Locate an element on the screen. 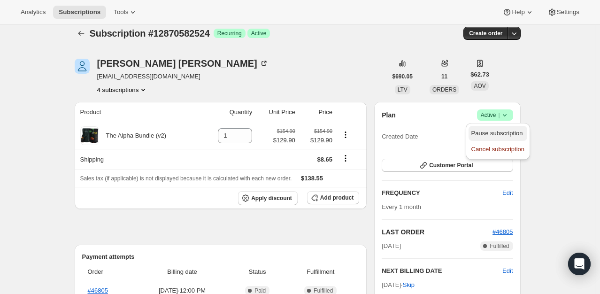 The width and height of the screenshot is (600, 294). span: Sales tax (if applicable) is not displayed because it is calculated with each new order. is located at coordinates (186, 178).